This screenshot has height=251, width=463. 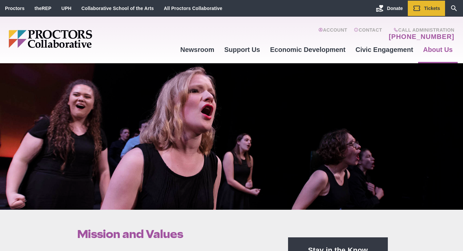 I want to click on h1: Mission and Values, so click(x=175, y=234).